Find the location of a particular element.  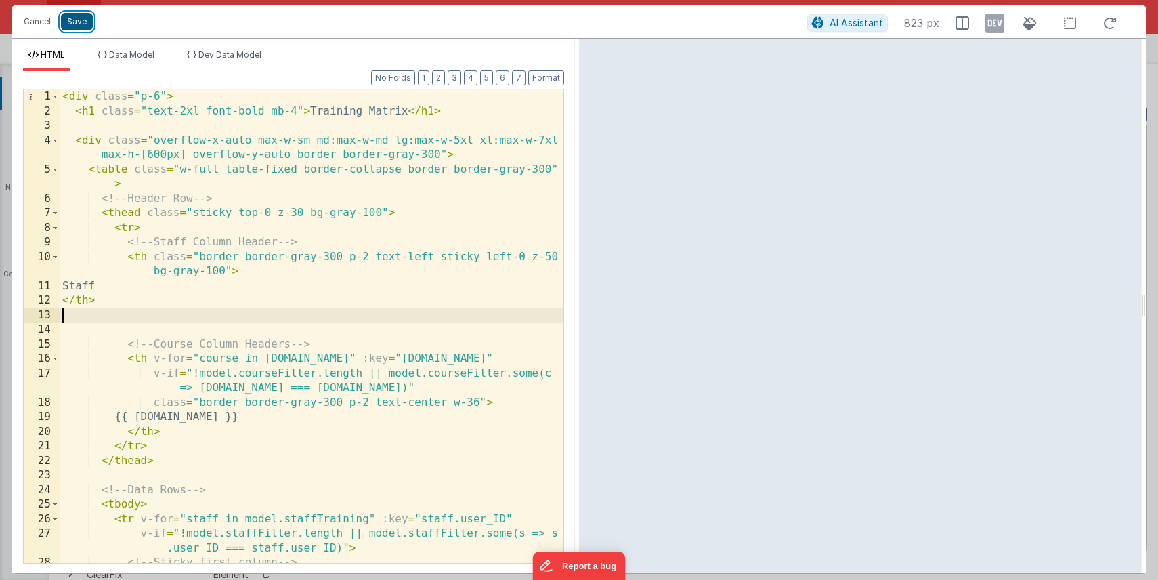

div: 23 is located at coordinates (41, 475).